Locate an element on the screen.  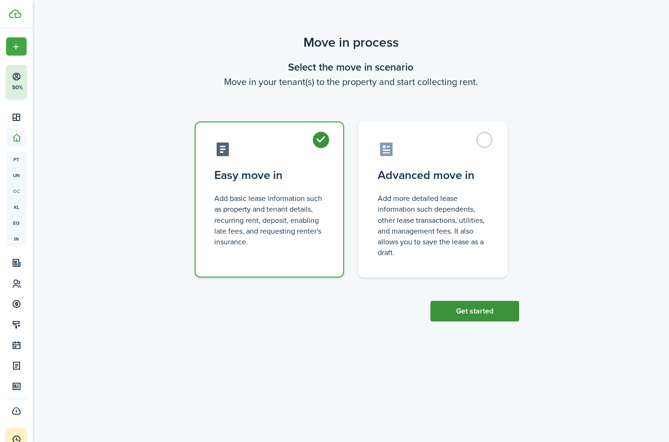
button: Get started is located at coordinates (475, 311).